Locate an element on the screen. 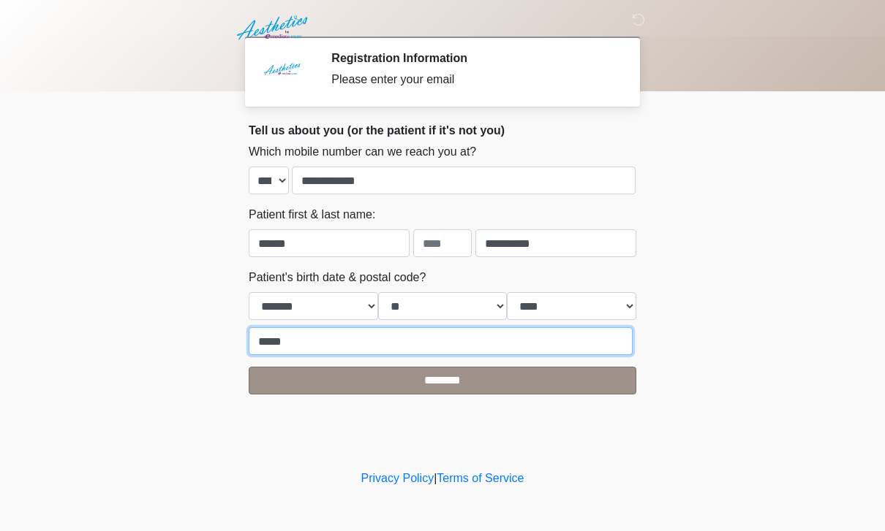 The width and height of the screenshot is (885, 531). h2: Registration Information is located at coordinates (472, 58).